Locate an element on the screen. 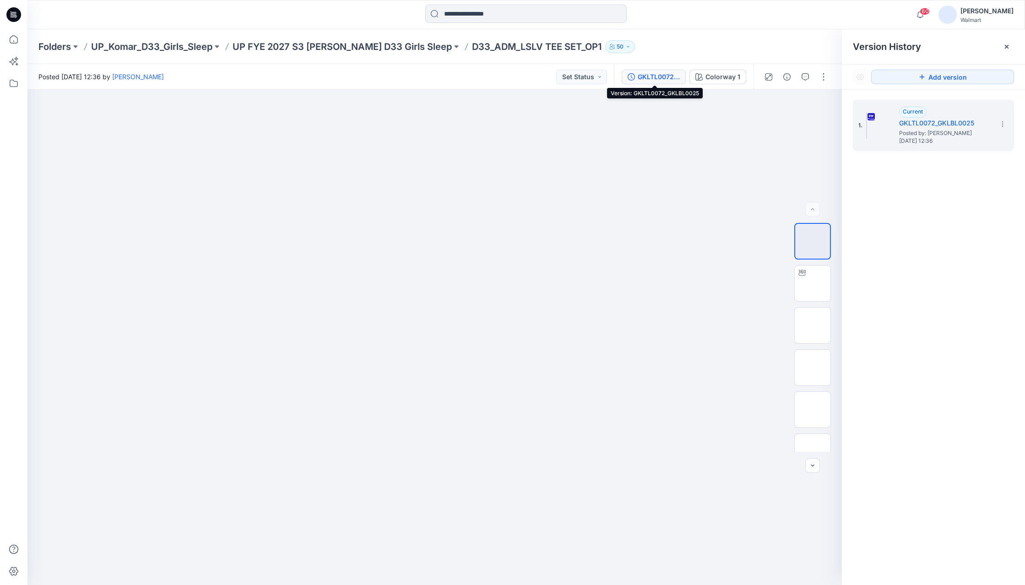 Image resolution: width=1025 pixels, height=585 pixels. button: Details is located at coordinates (787, 77).